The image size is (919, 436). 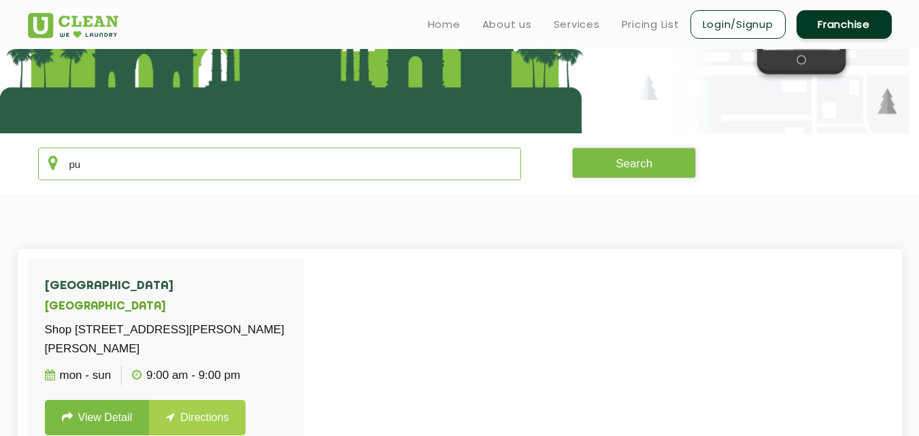 What do you see at coordinates (78, 376) in the screenshot?
I see `p: Mon - Sun` at bounding box center [78, 376].